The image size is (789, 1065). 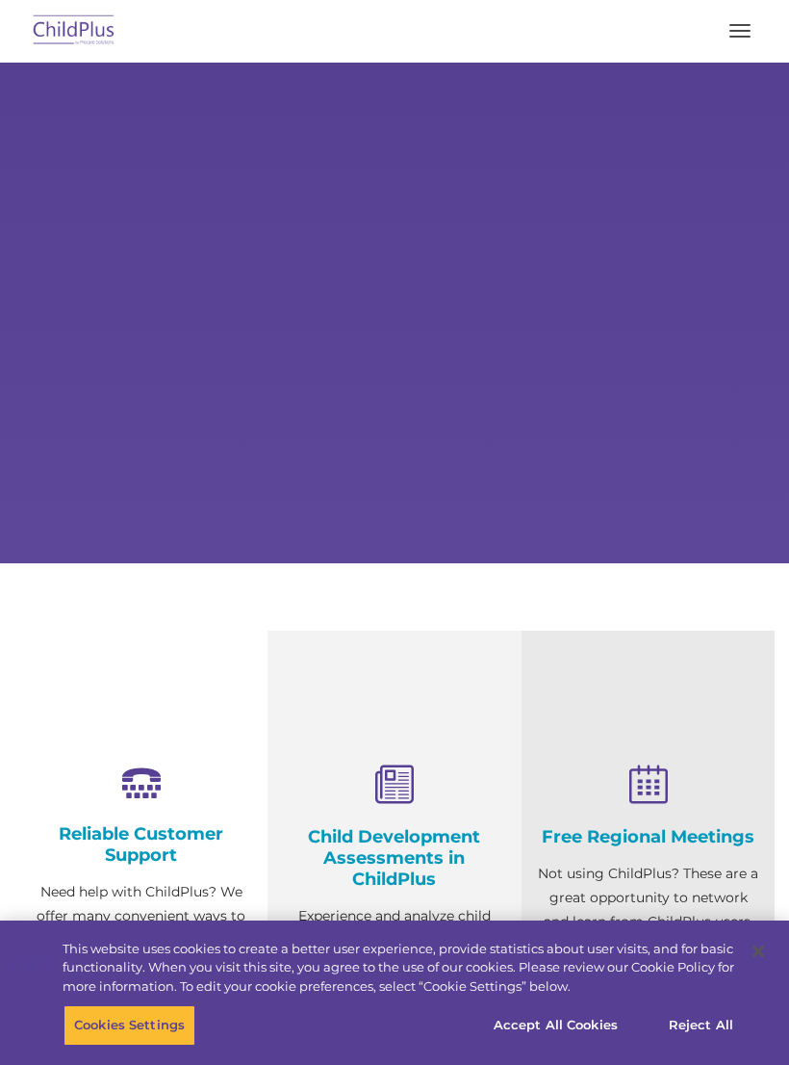 I want to click on button: Cookies Settings, so click(x=129, y=1025).